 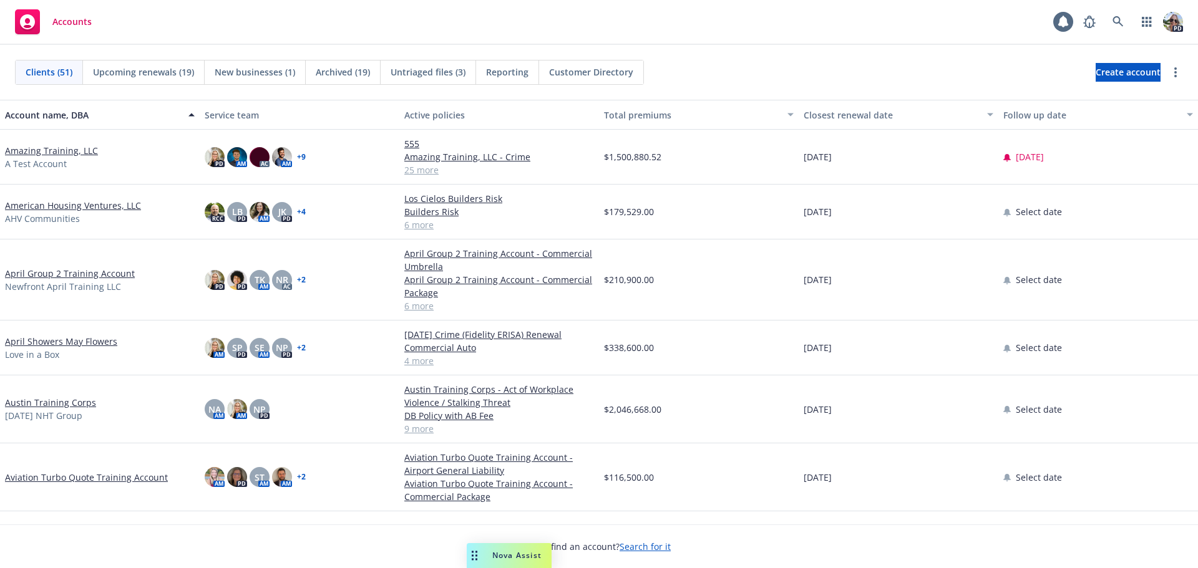 What do you see at coordinates (237, 211) in the screenshot?
I see `span: LB` at bounding box center [237, 211].